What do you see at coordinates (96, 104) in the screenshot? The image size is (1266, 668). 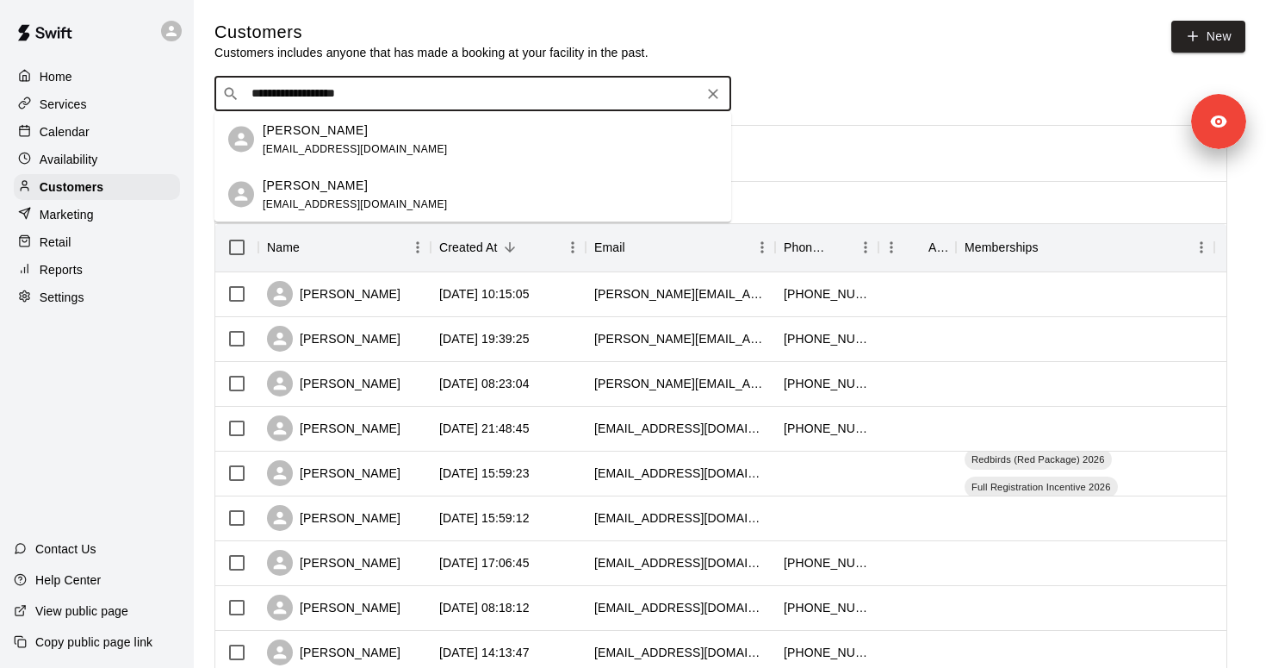 I see `a: Services` at bounding box center [96, 104].